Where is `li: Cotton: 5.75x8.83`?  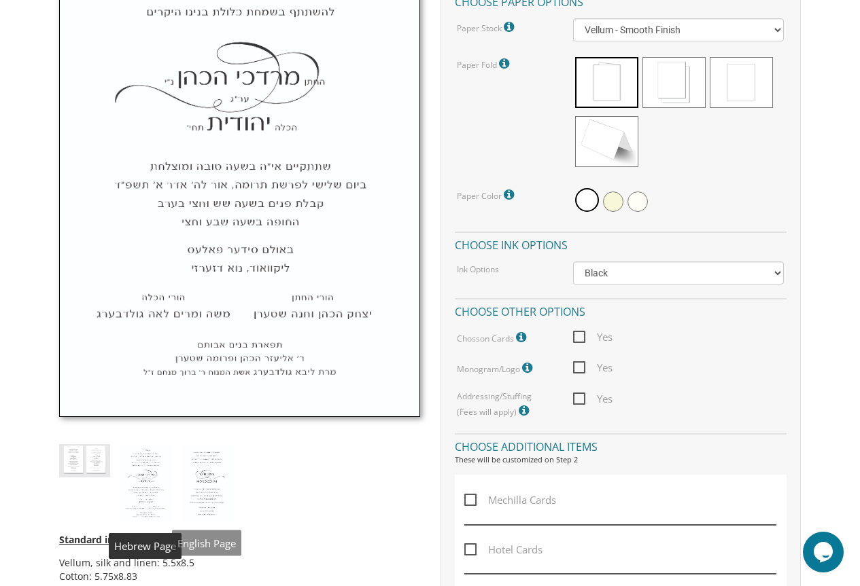 li: Cotton: 5.75x8.83 is located at coordinates (239, 577).